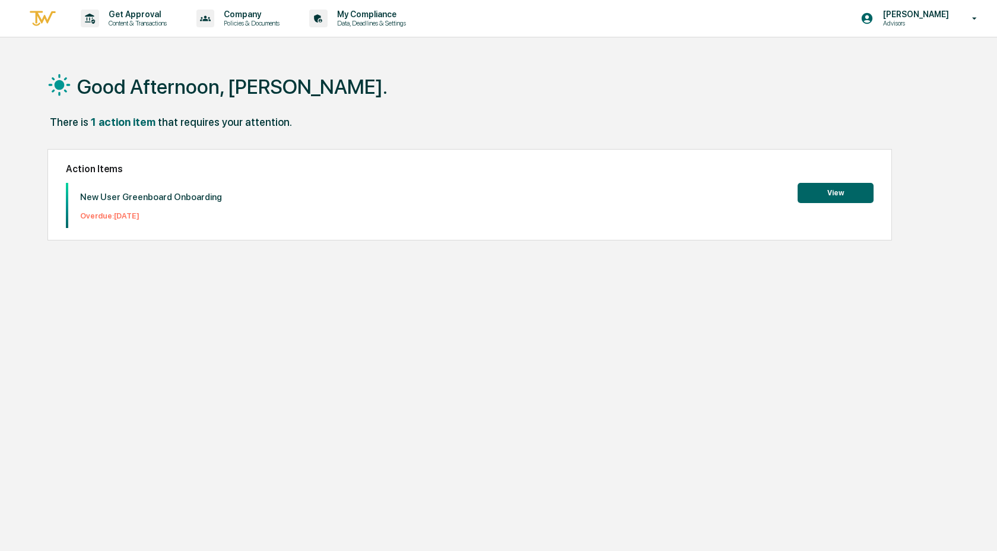  Describe the element at coordinates (123, 122) in the screenshot. I see `div: 1 action item` at that location.